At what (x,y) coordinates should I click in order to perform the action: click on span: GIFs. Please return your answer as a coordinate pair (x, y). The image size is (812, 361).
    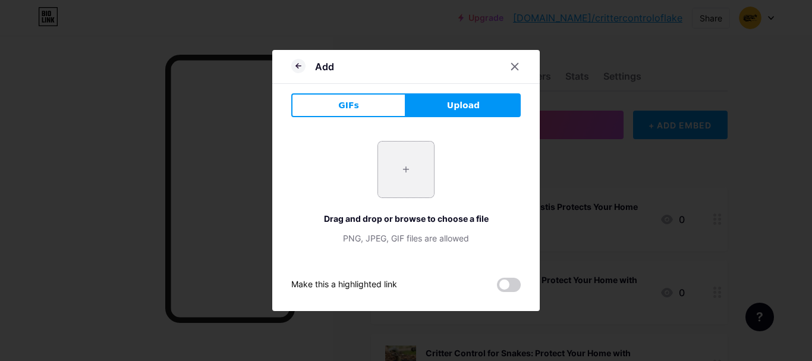
    Looking at the image, I should click on (348, 105).